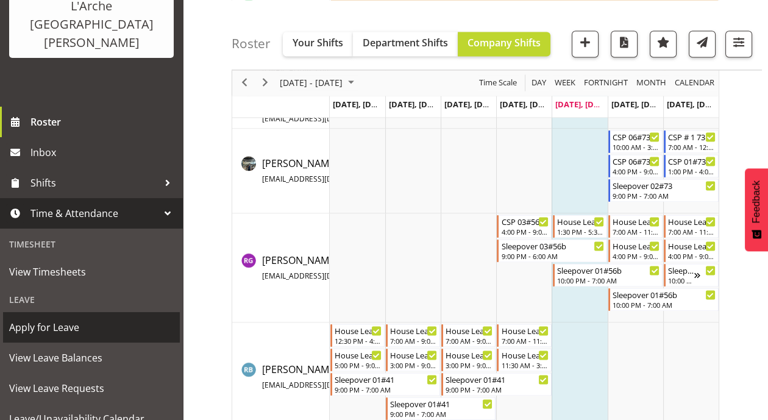  I want to click on div: 3:00 PM - 9:00 PM, so click(469, 365).